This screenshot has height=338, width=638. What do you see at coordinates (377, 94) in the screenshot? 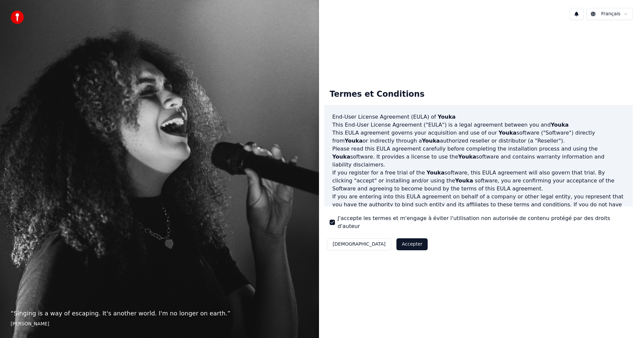
I see `div: Termes et Conditions` at bounding box center [377, 94].